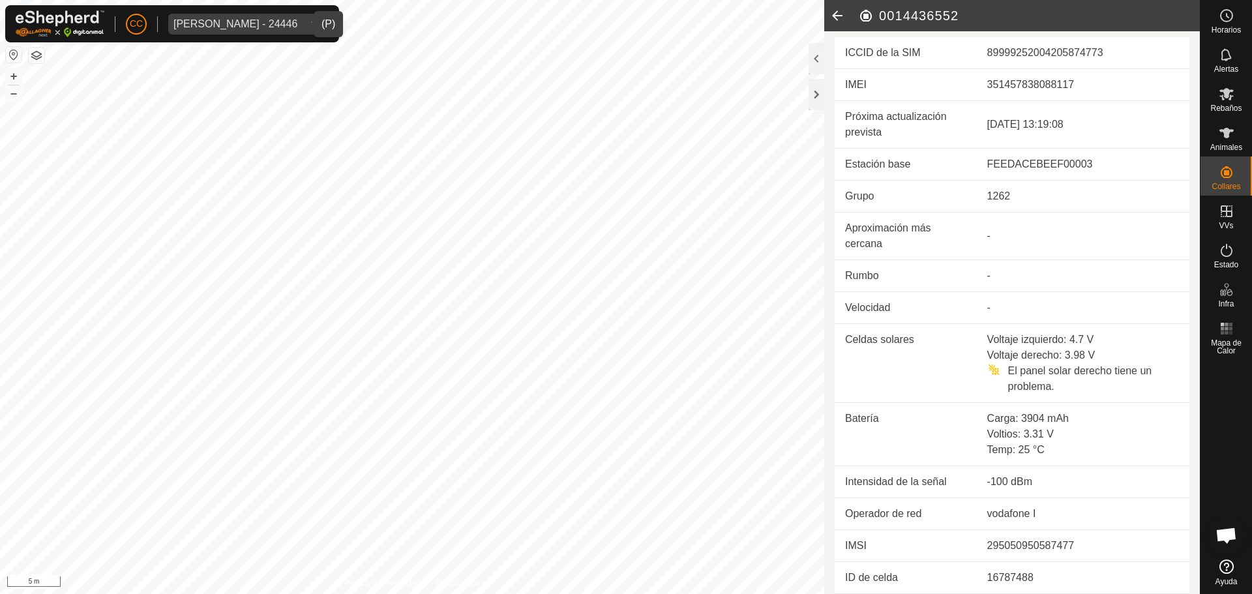  I want to click on span: Collares, so click(1226, 187).